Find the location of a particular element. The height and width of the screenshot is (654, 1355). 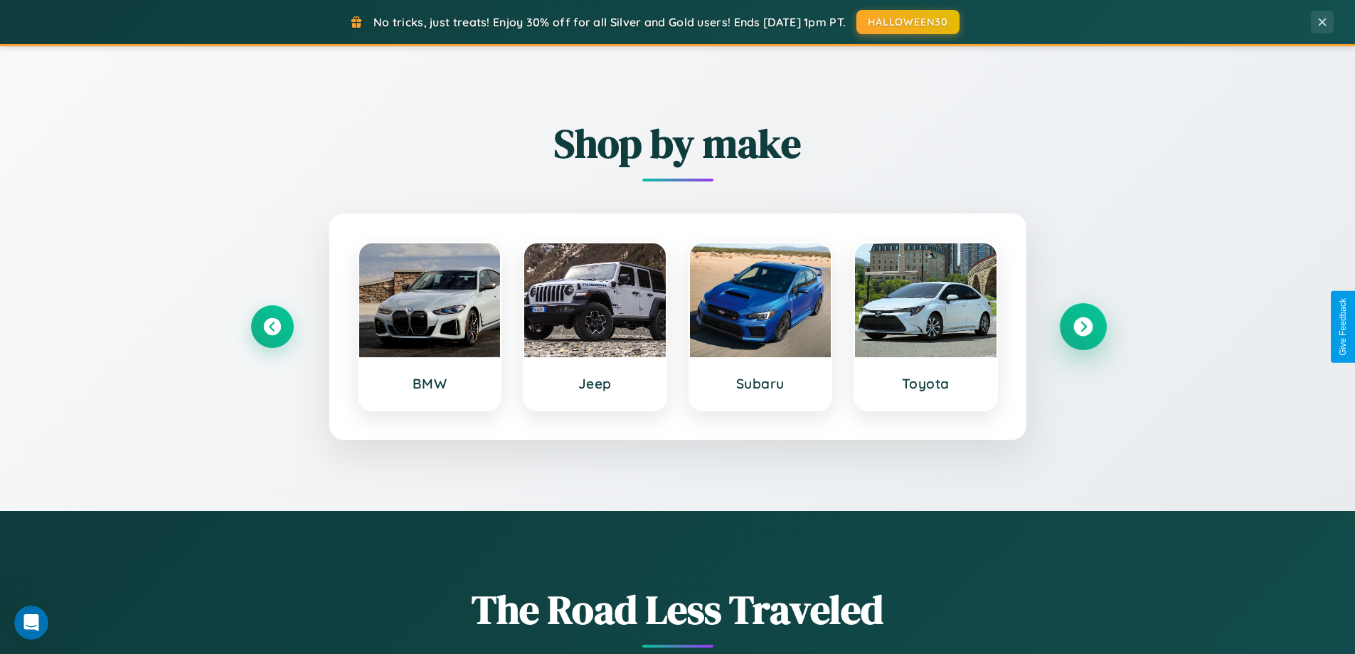

h1: The Road Less Traveled is located at coordinates (678, 609).